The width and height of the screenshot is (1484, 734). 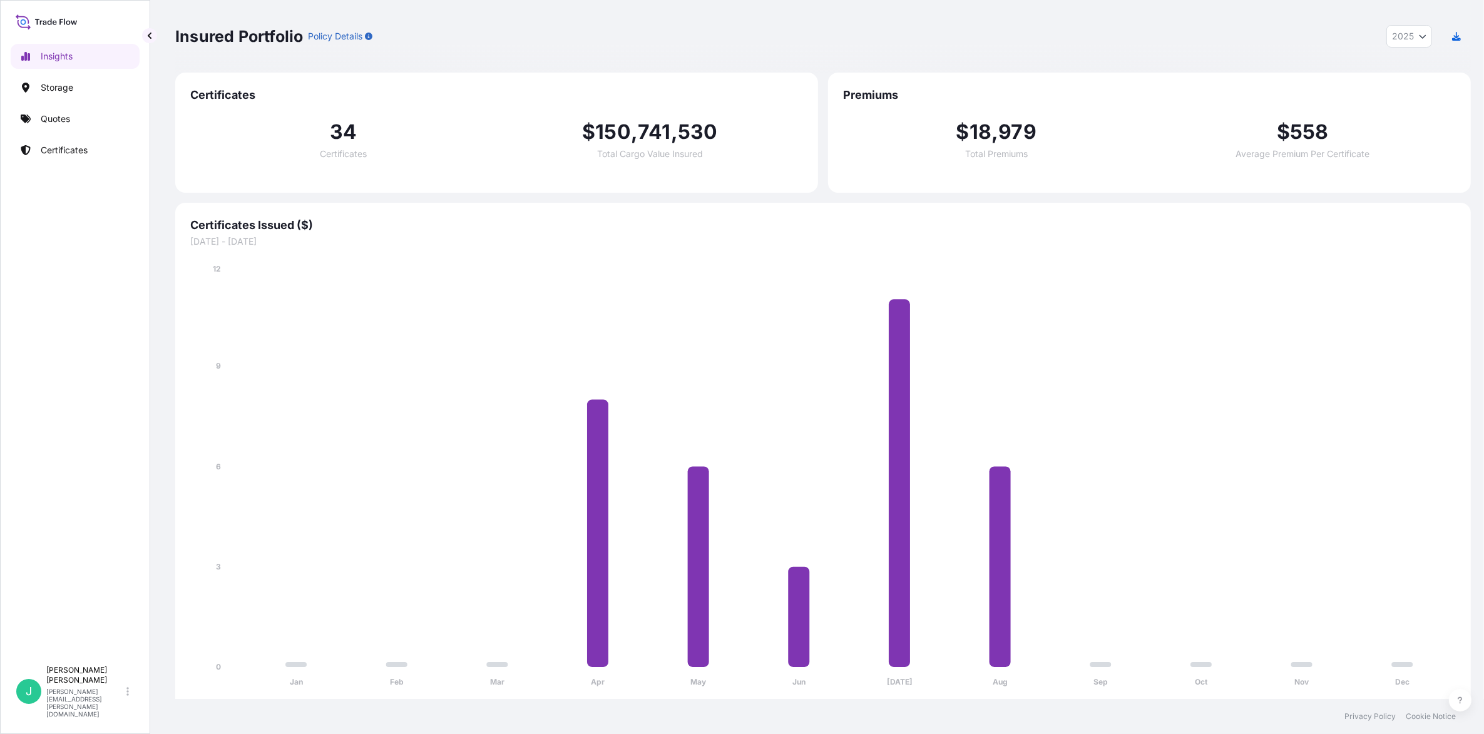 I want to click on a: Certificates, so click(x=75, y=150).